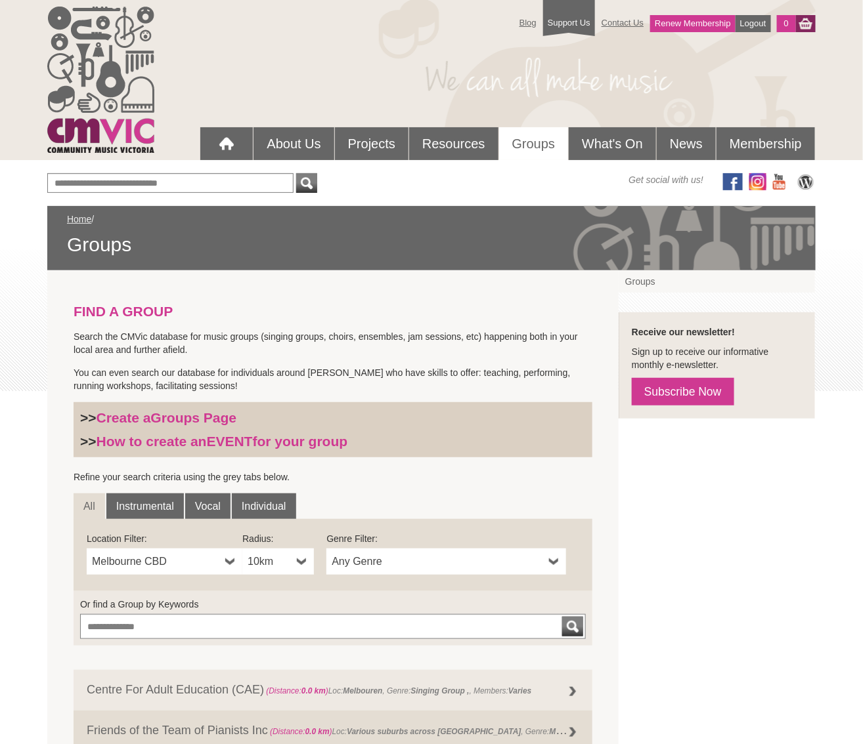 The width and height of the screenshot is (863, 744). Describe the element at coordinates (716, 358) in the screenshot. I see `p: Sign up to receive our informative monthly e-newsletter.` at that location.